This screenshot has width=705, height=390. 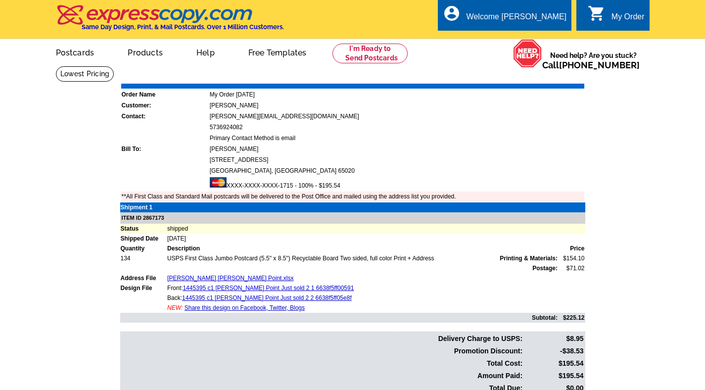 I want to click on td: **All First Class and Standard Mail postcards will be delivered to the Post Office and mailed usi..., so click(x=353, y=196).